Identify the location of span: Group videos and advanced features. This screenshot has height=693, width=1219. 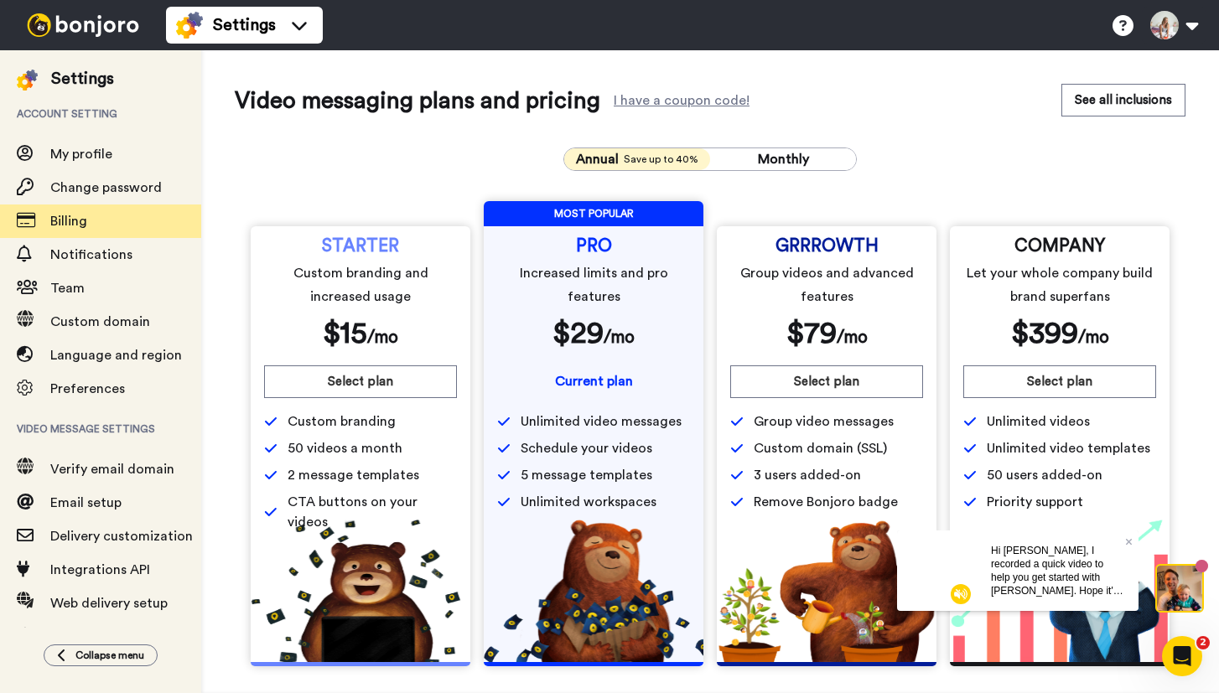
(827, 285).